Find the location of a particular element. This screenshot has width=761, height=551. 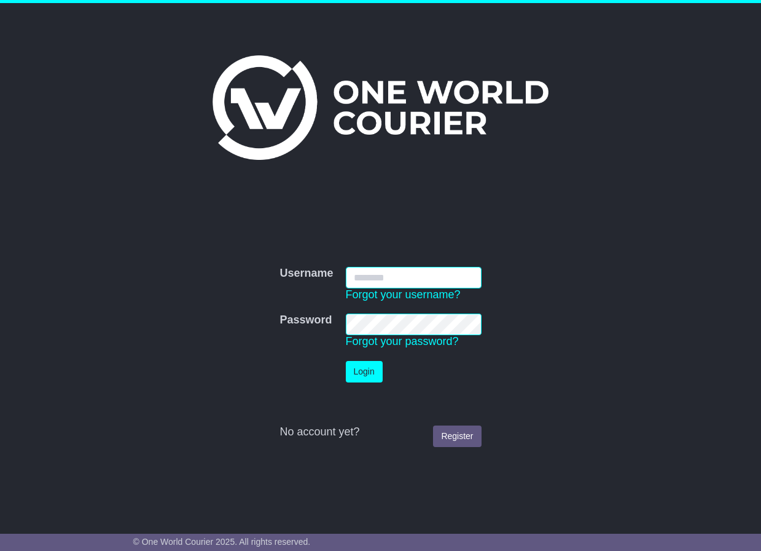

a: Forgot your username? is located at coordinates (403, 294).